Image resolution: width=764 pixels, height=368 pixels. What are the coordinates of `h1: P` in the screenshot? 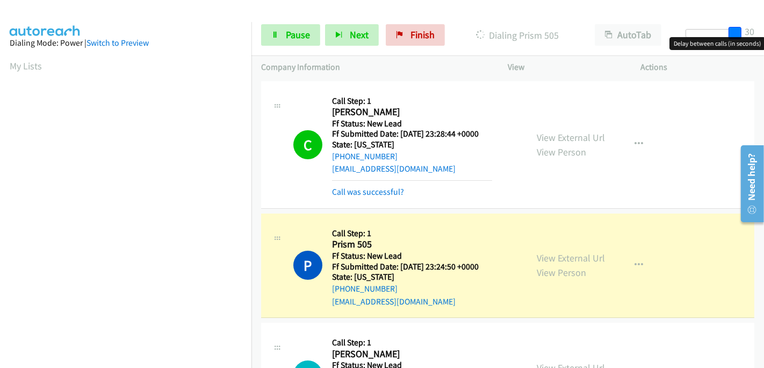 It's located at (308, 265).